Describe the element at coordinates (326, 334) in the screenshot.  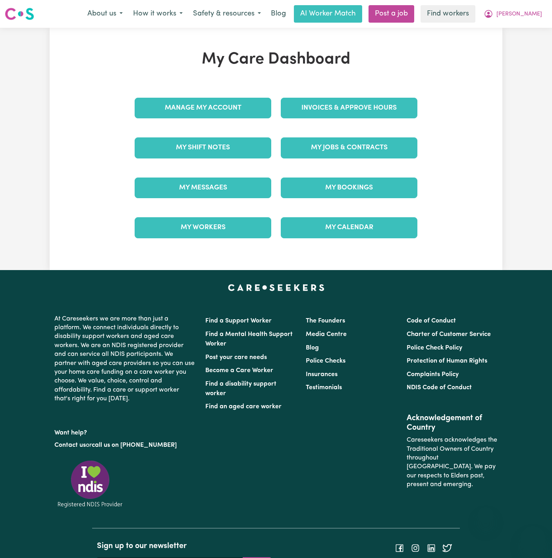
I see `a: Media Centre` at that location.